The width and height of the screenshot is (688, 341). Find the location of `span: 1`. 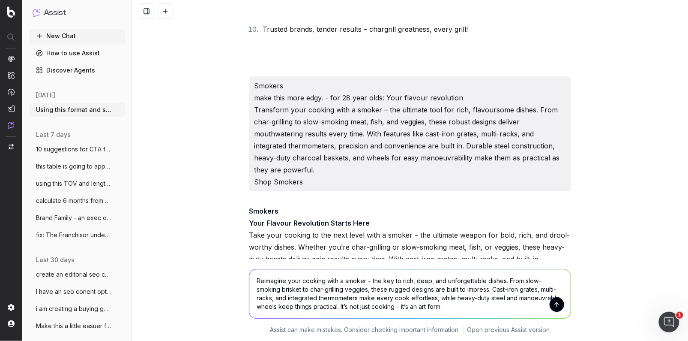

span: 1 is located at coordinates (680, 315).